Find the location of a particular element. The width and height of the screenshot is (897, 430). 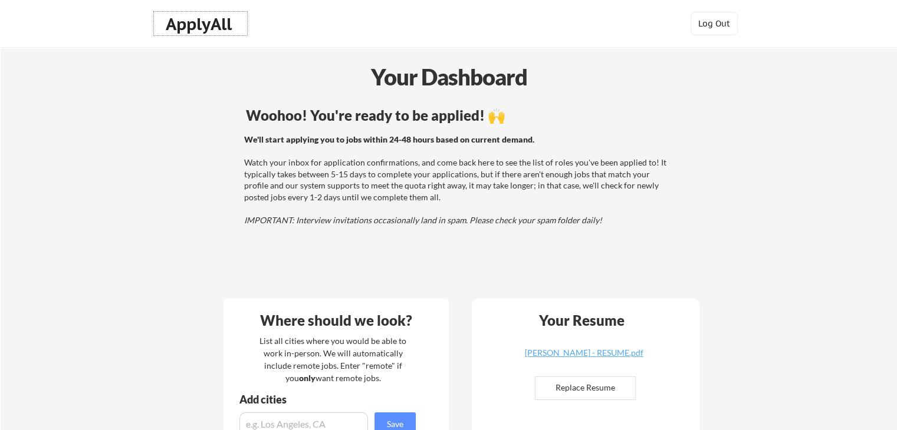

strong: only is located at coordinates (307, 378).